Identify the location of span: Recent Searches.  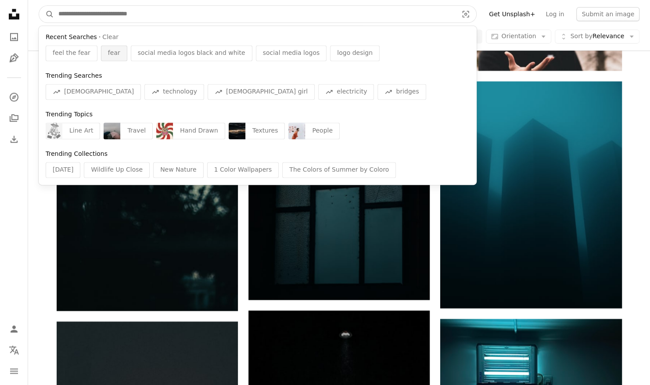
(71, 37).